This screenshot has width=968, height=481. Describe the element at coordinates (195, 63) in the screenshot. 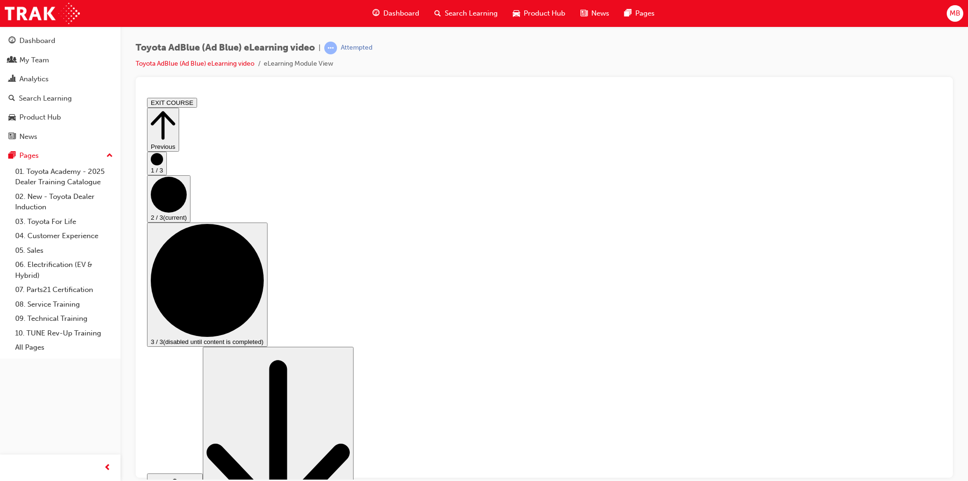

I see `a: Toyota AdBlue (Ad Blue) eLearning video` at that location.